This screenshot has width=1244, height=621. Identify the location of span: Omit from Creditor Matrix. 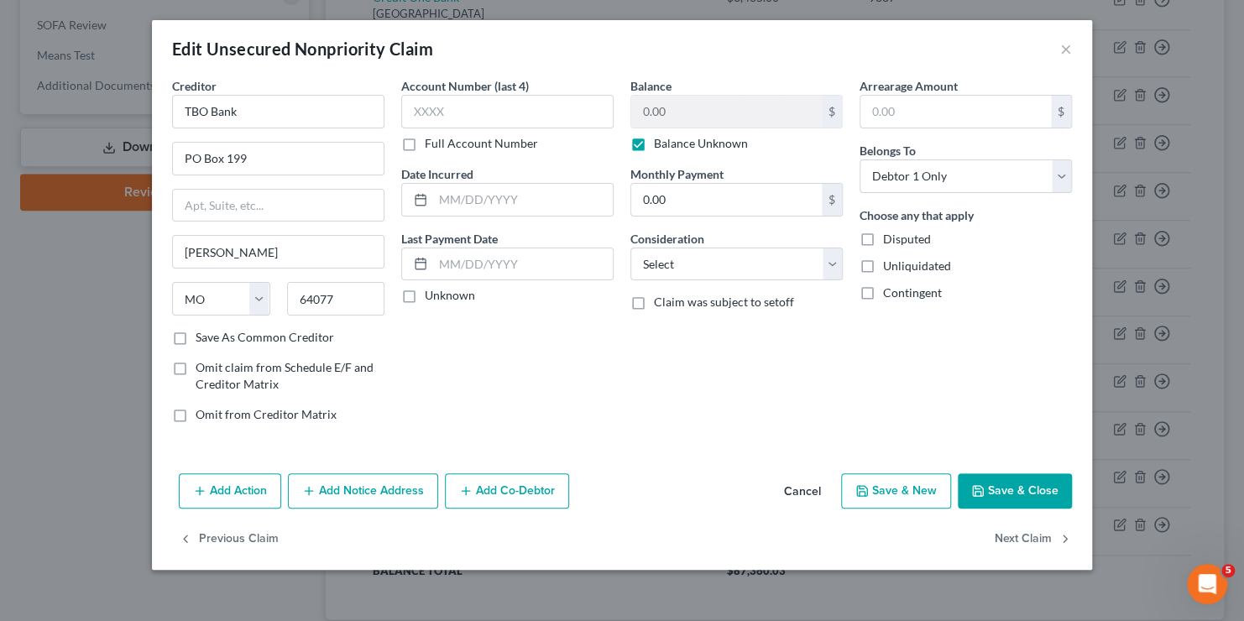
(266, 414).